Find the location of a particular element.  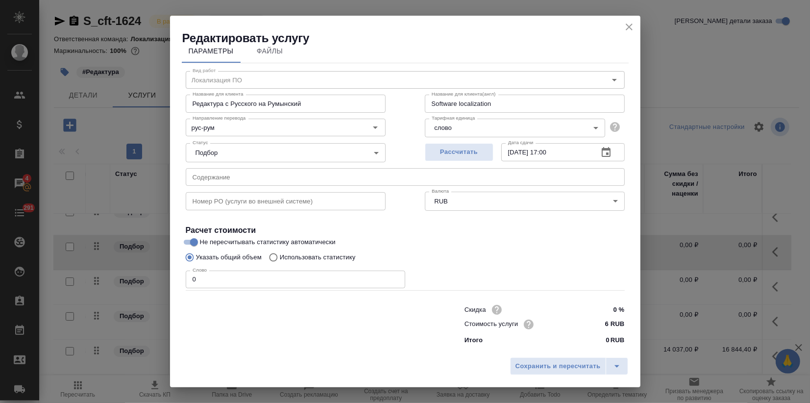

p: RUB is located at coordinates (617, 340).